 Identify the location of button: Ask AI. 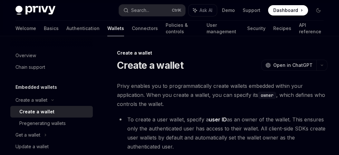
(203, 10).